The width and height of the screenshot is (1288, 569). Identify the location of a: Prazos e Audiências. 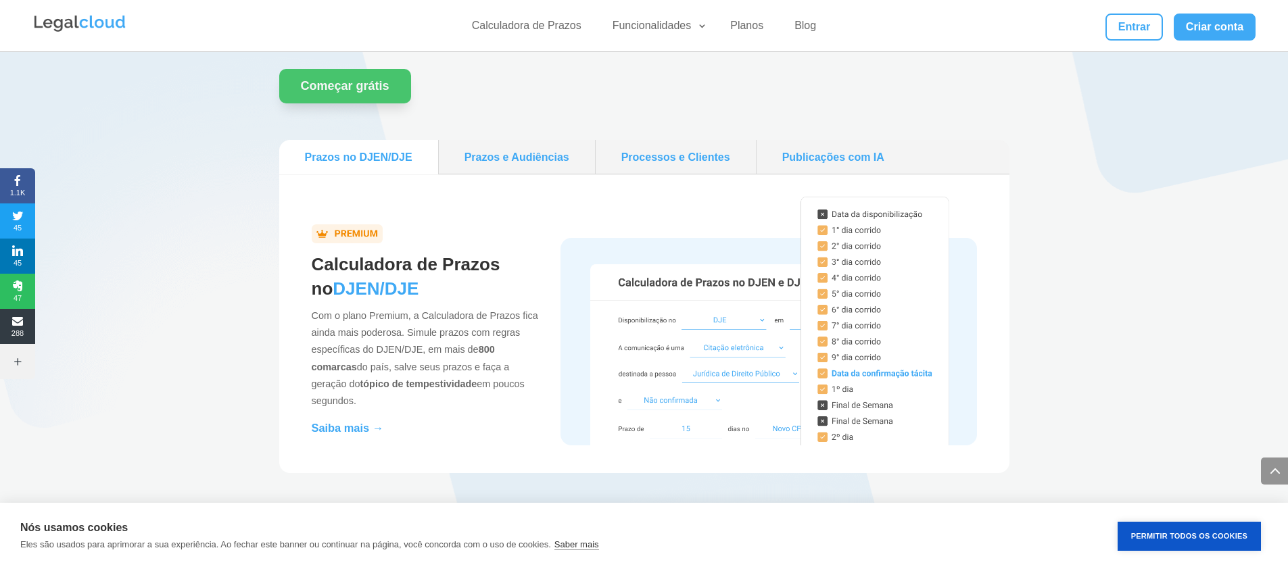
(516, 157).